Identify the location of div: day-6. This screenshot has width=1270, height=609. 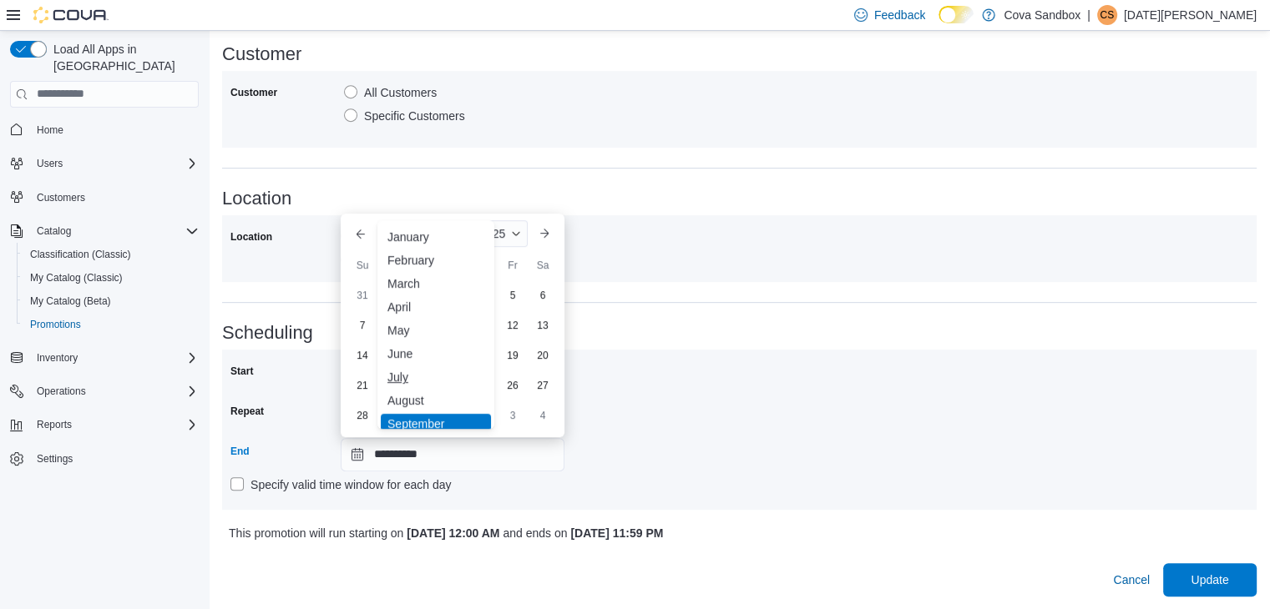
(543, 296).